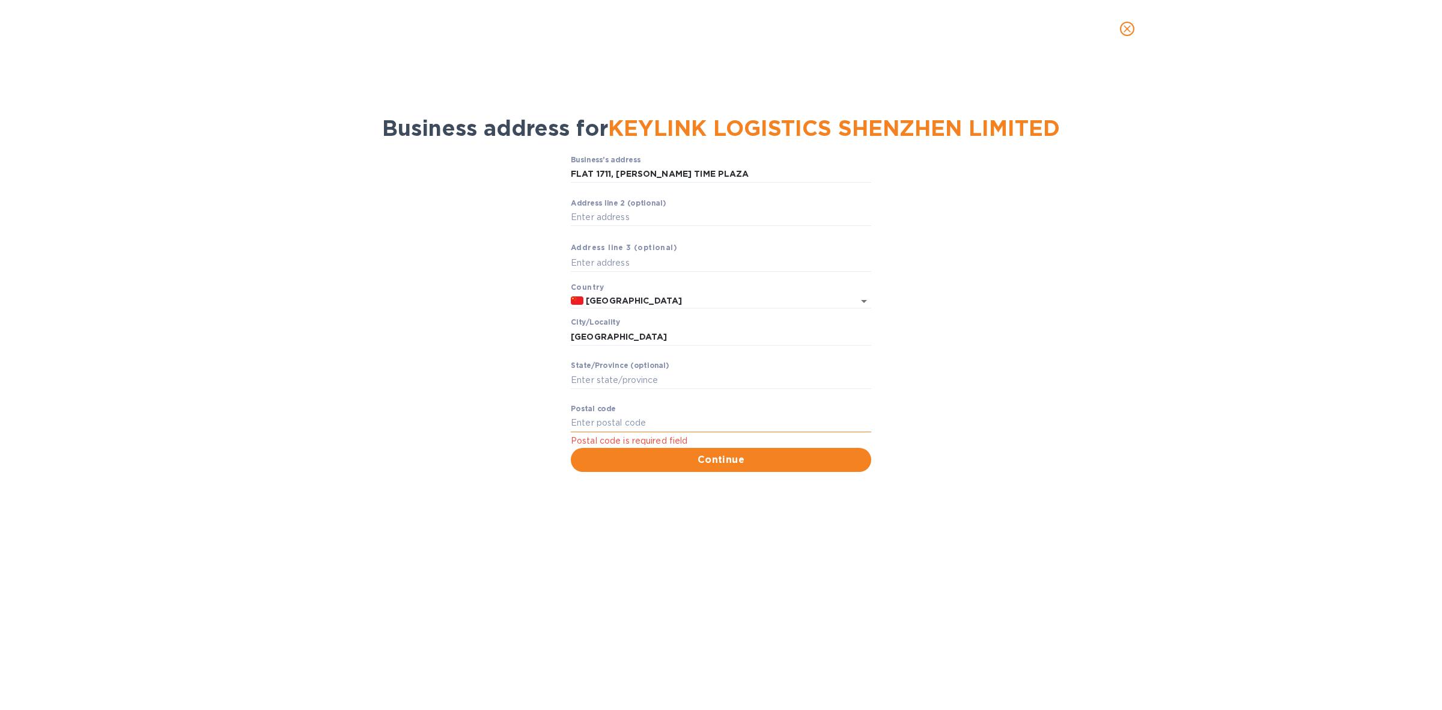  I want to click on label: Business’s аddress, so click(606, 160).